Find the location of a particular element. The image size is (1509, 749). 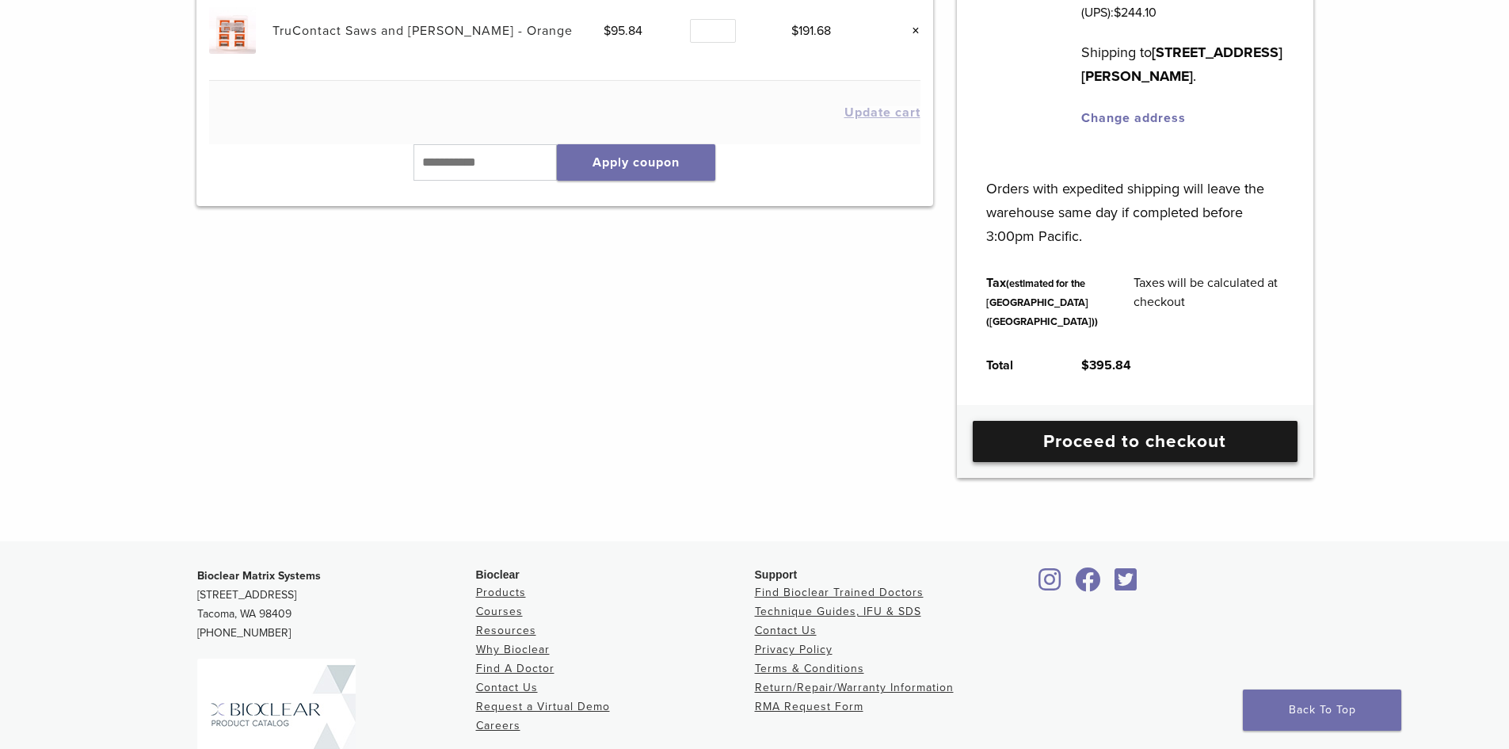

p: Orders with expedited shipping will leave the warehouse same day if completed before 3:00pm Pacific. is located at coordinates (1134, 200).